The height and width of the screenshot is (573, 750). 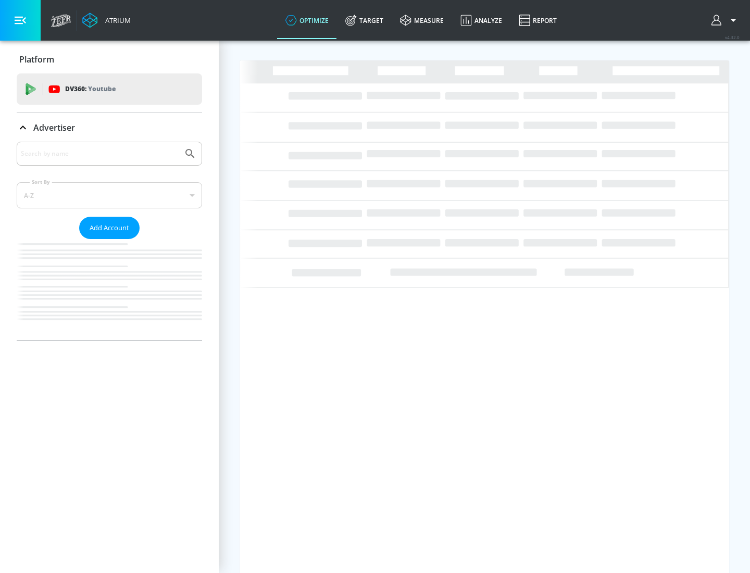 What do you see at coordinates (109, 228) in the screenshot?
I see `button: Add Account` at bounding box center [109, 228].